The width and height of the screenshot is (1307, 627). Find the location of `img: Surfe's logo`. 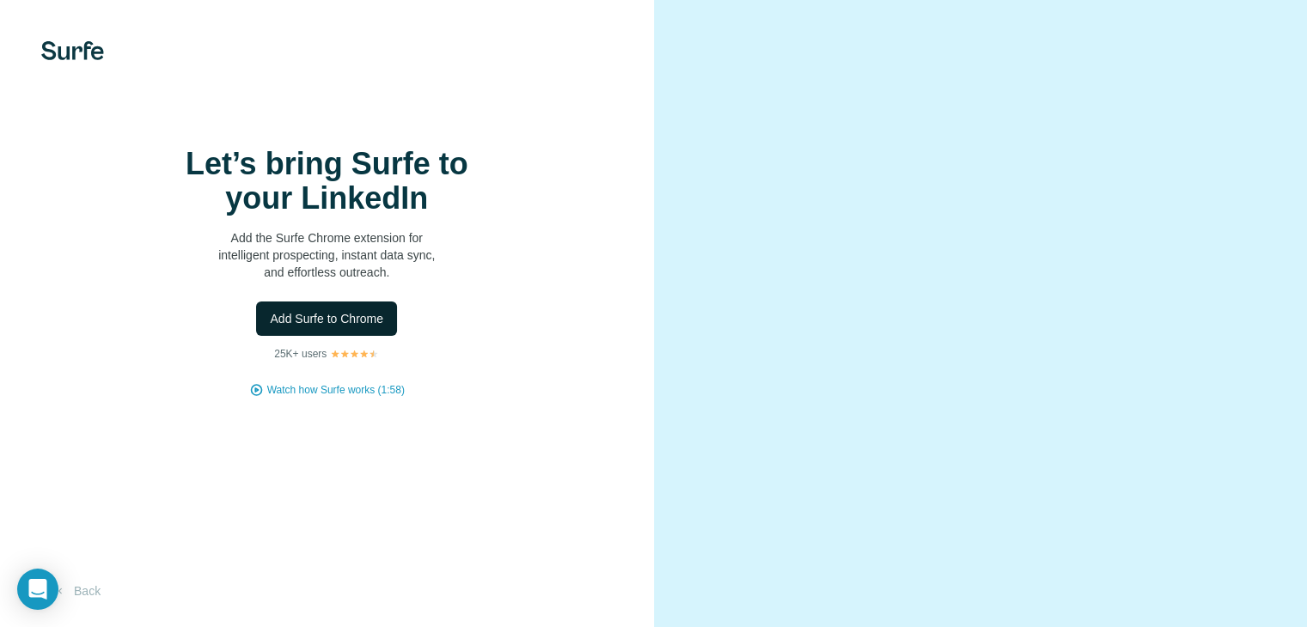

img: Surfe's logo is located at coordinates (72, 51).